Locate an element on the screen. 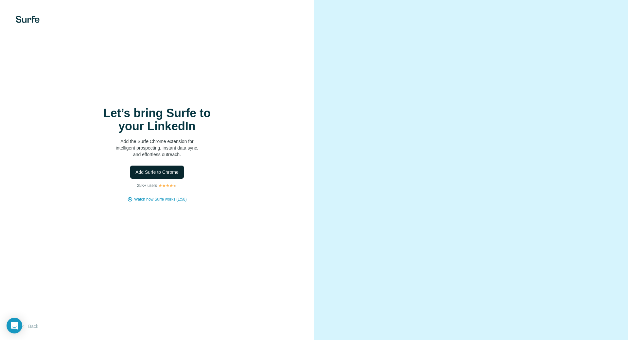 This screenshot has width=628, height=340. button: Back is located at coordinates (29, 326).